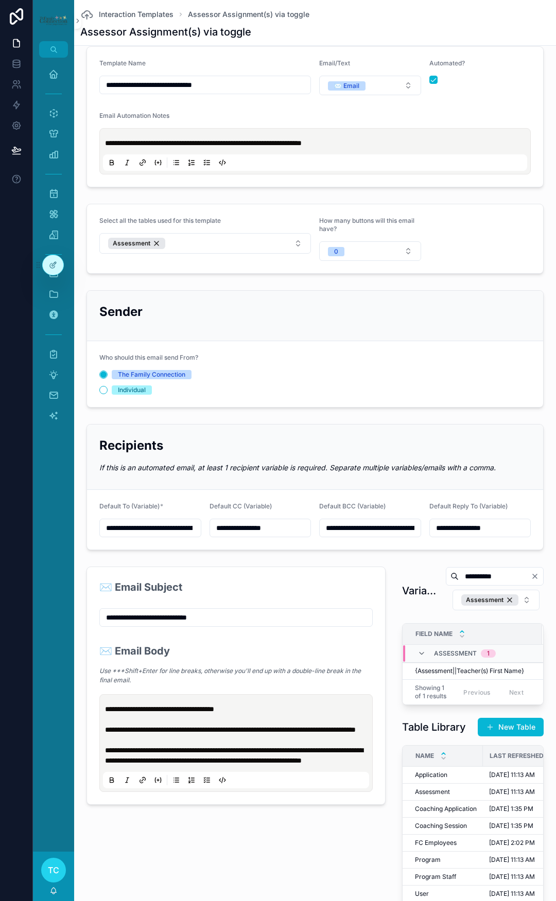 The width and height of the screenshot is (556, 901). I want to click on span: Interaction Templates, so click(136, 14).